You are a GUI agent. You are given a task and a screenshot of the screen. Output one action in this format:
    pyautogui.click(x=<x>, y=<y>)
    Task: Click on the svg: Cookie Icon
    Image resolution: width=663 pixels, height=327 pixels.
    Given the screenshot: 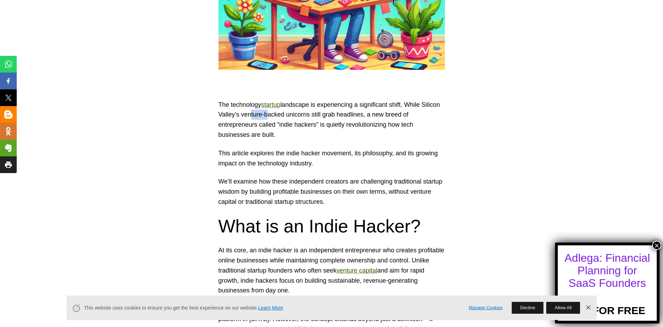 What is the action you would take?
    pyautogui.click(x=76, y=307)
    